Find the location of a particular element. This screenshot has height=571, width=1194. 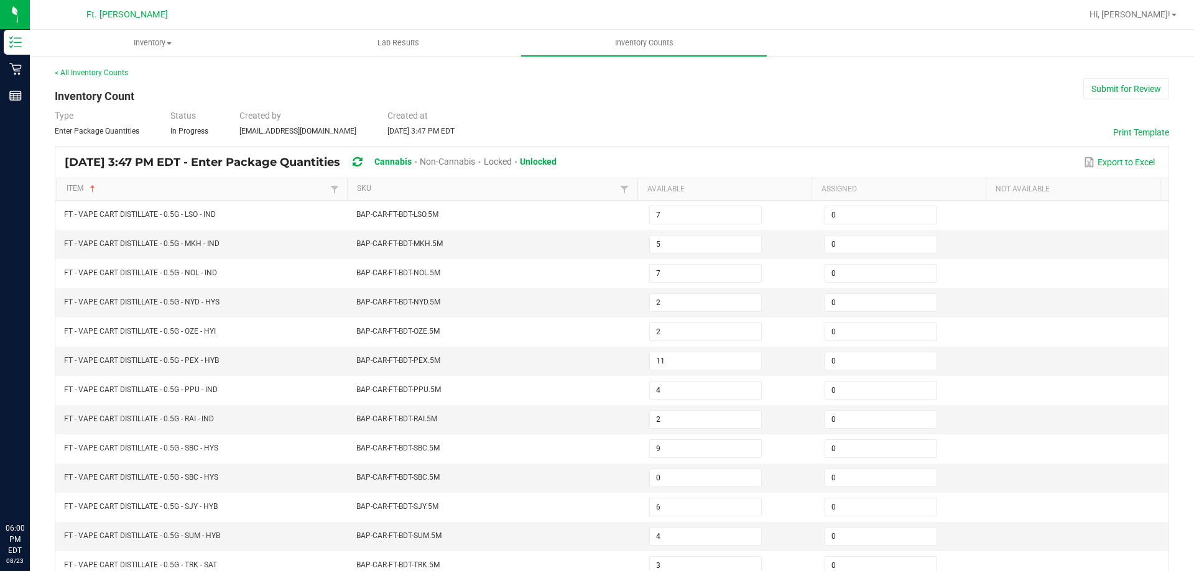

inline-svg: Inventory is located at coordinates (16, 42).